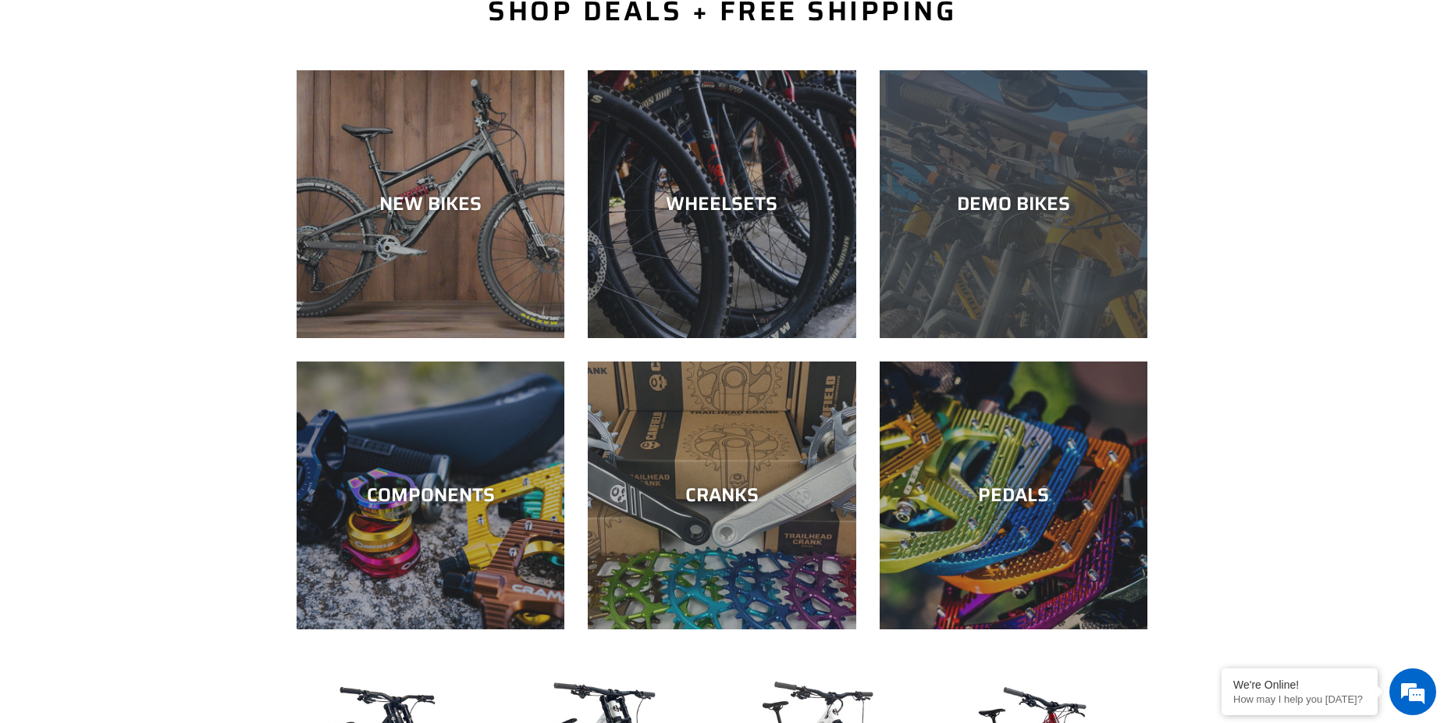  Describe the element at coordinates (721, 495) in the screenshot. I see `div: CRANKS` at that location.